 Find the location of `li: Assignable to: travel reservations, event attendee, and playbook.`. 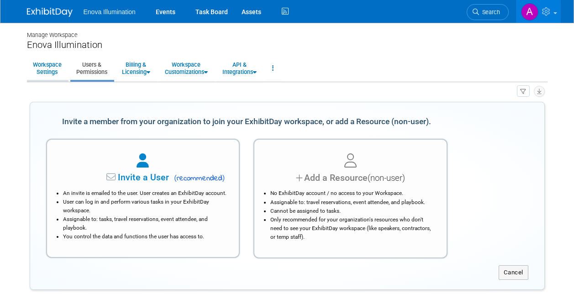

li: Assignable to: travel reservations, event attendee, and playbook. is located at coordinates (352, 202).